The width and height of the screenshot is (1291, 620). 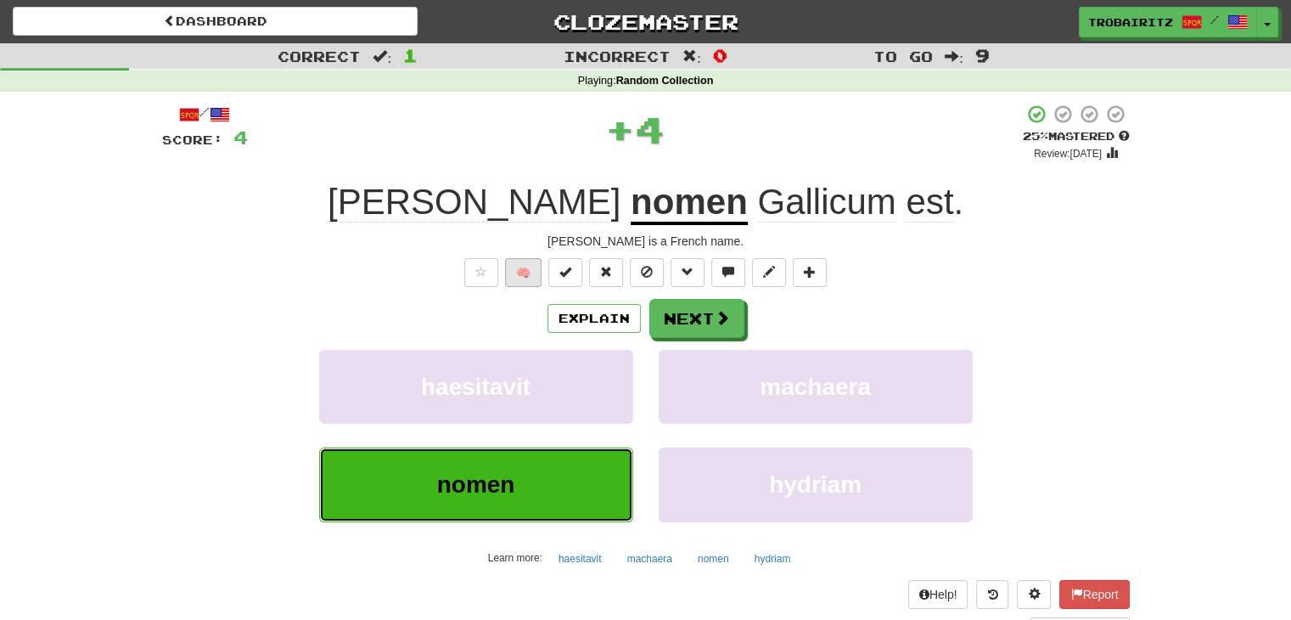 What do you see at coordinates (594, 318) in the screenshot?
I see `button: Explain` at bounding box center [594, 318].